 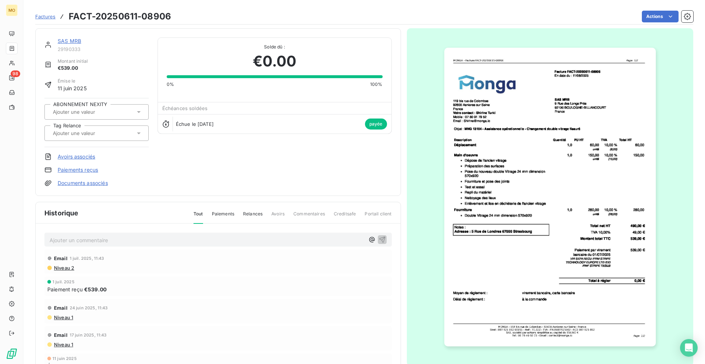 What do you see at coordinates (76, 157) in the screenshot?
I see `a: Avoirs associés` at bounding box center [76, 157].